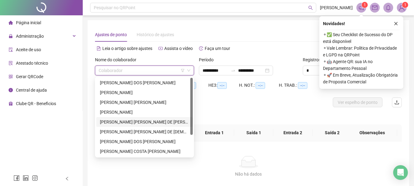  What do you see at coordinates (11, 63) in the screenshot?
I see `span: solution` at bounding box center [11, 63].